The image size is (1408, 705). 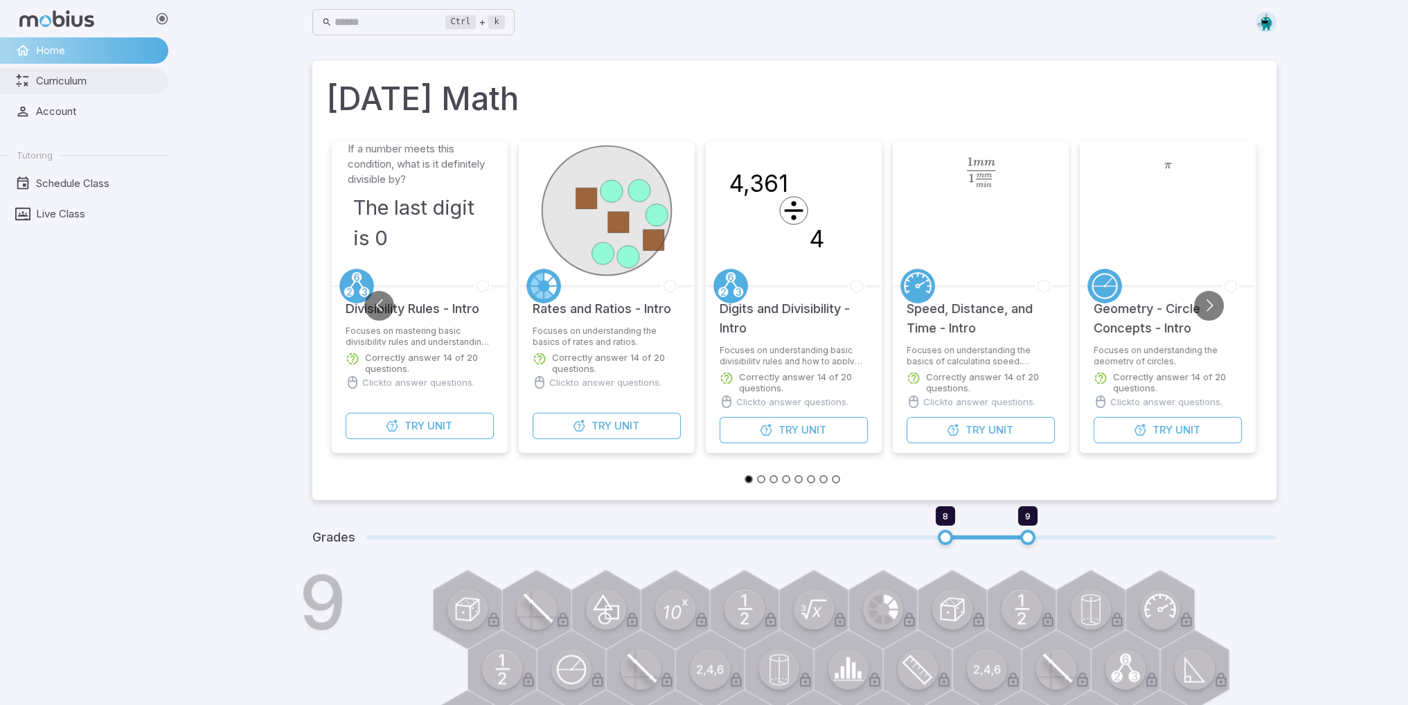 I want to click on h5: Speed, Distance, and Time - Intro, so click(x=980, y=312).